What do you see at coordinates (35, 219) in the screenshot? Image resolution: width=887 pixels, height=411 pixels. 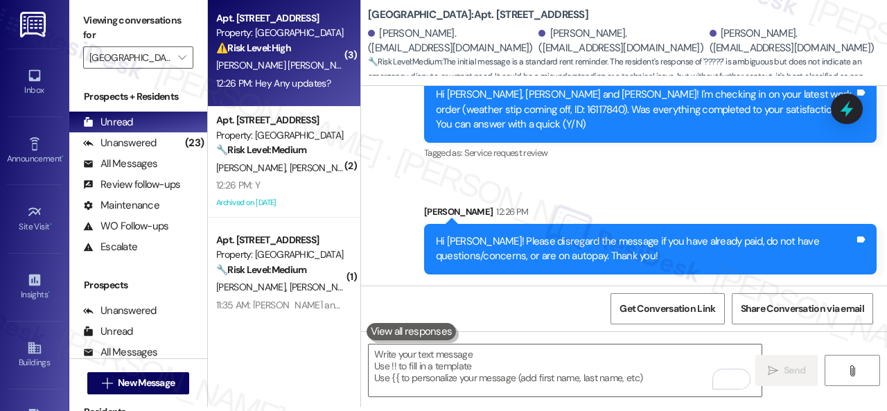 I see `a: Site Visit •` at bounding box center [35, 219].